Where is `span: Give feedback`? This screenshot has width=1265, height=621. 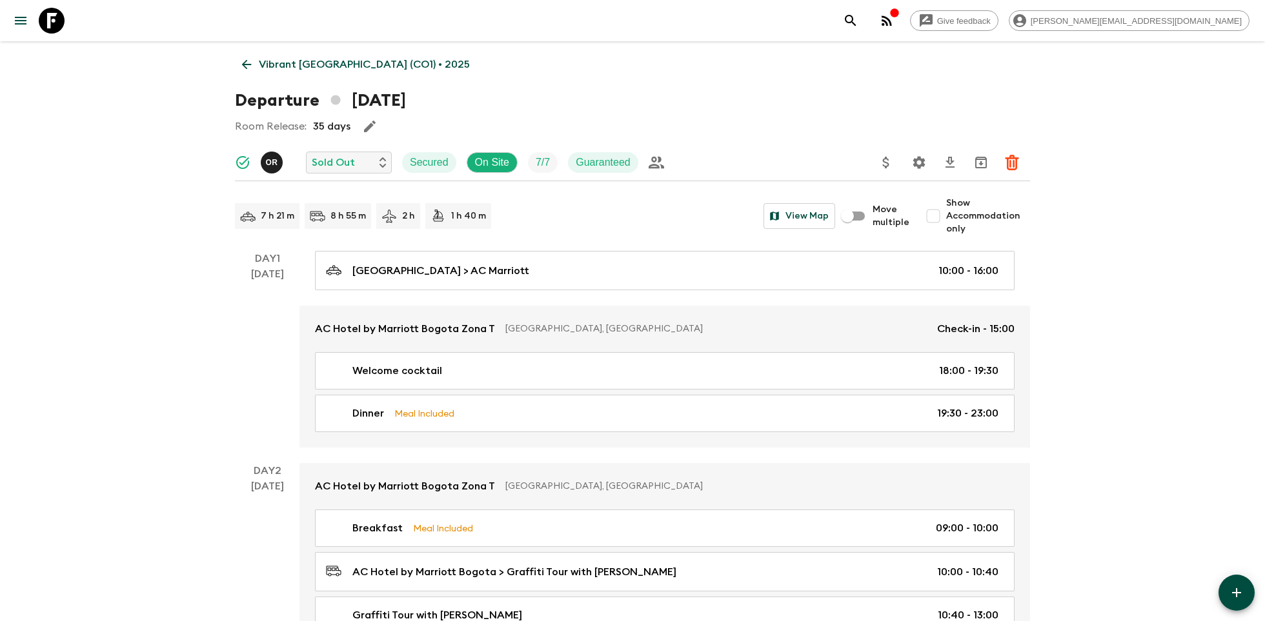
span: Give feedback is located at coordinates (963, 21).